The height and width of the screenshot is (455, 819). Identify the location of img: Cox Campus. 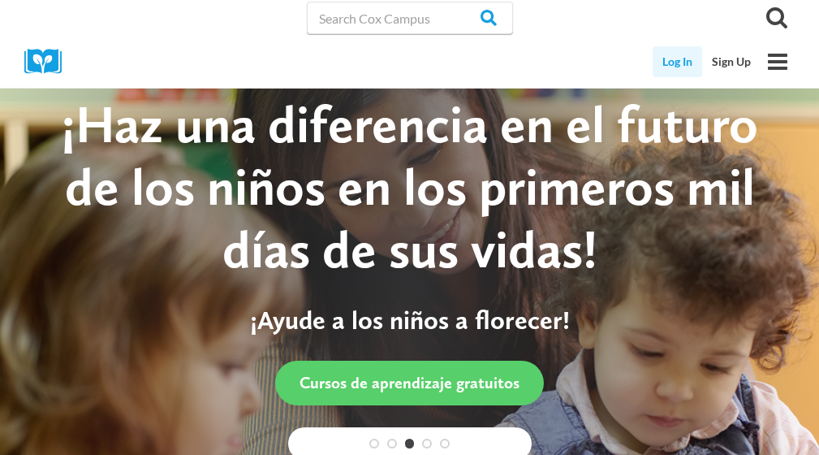
(49, 61).